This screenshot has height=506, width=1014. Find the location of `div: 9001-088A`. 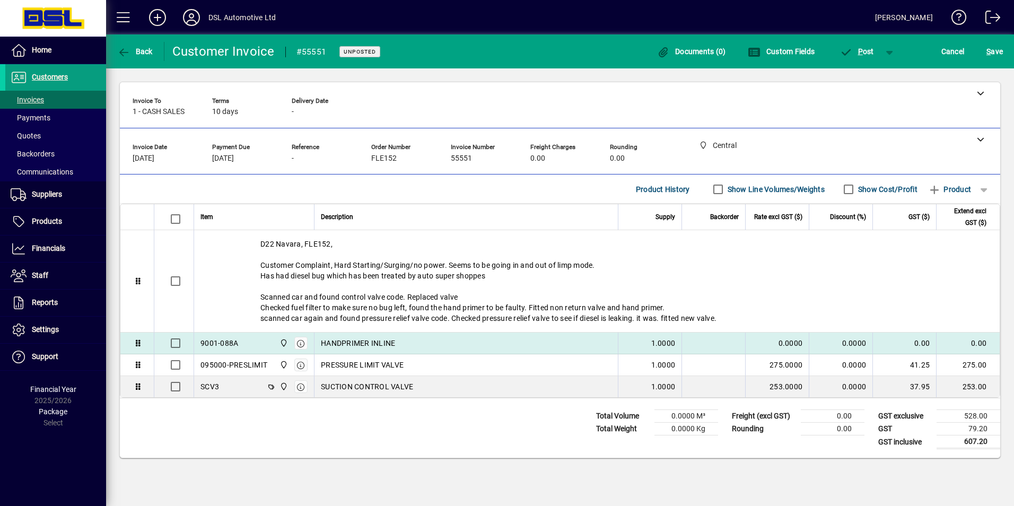

div: 9001-088A is located at coordinates (219, 343).